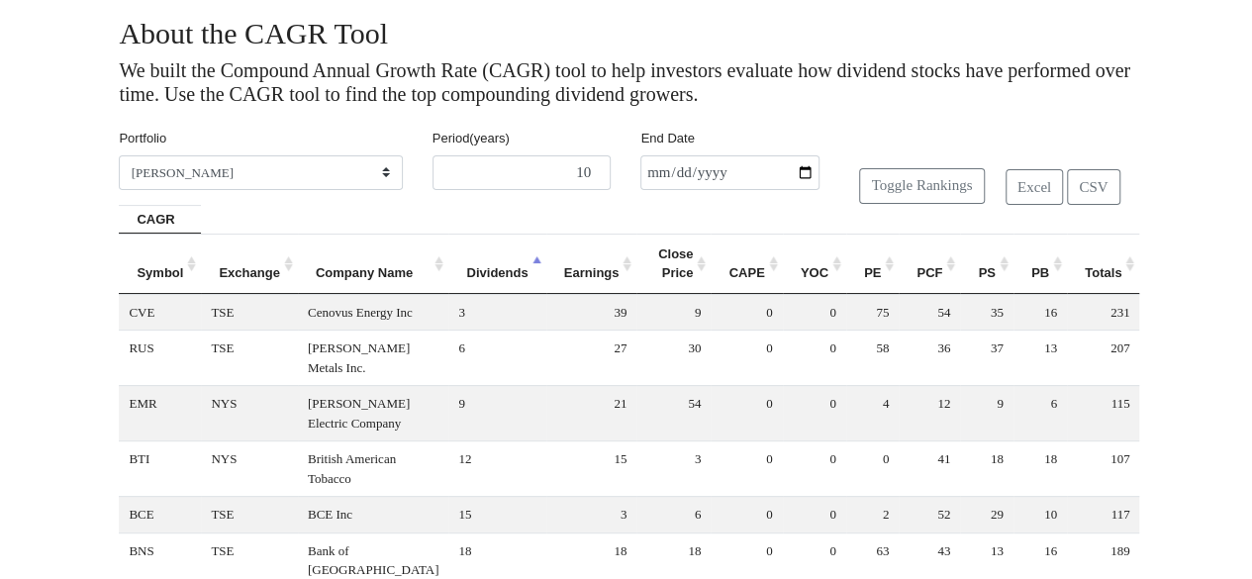 The width and height of the screenshot is (1252, 579). I want to click on th: Totals: activate to sort column ascending, so click(1103, 263).